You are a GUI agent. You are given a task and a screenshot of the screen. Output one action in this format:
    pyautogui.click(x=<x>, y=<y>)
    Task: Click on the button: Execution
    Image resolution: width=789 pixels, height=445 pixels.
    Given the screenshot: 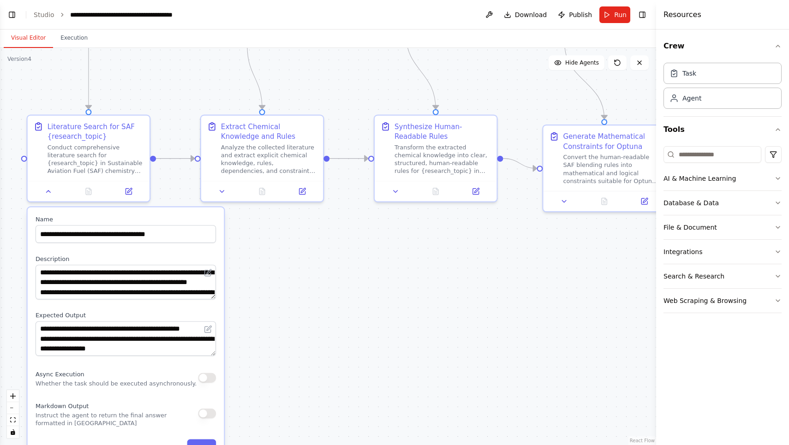 What is the action you would take?
    pyautogui.click(x=74, y=38)
    